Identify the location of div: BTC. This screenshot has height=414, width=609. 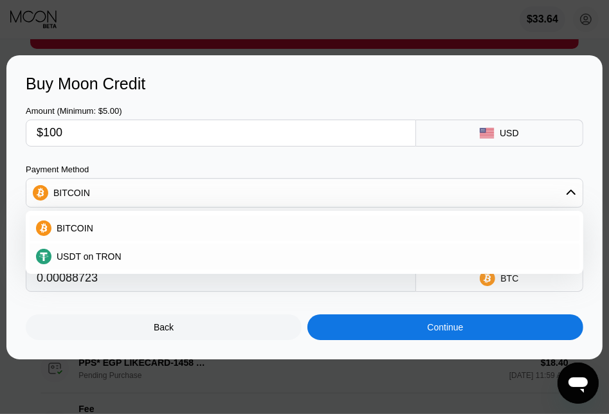
(509, 278).